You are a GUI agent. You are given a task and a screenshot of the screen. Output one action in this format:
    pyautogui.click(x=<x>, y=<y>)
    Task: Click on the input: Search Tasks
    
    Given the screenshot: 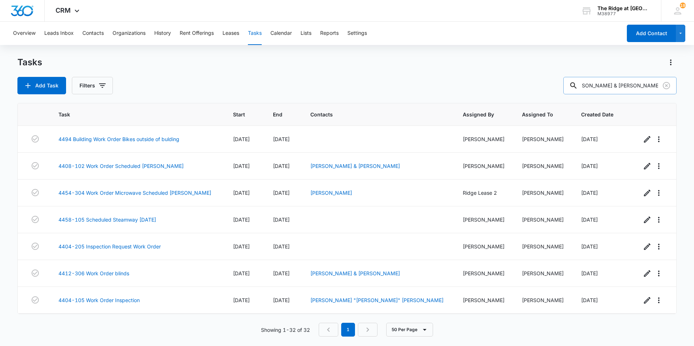 What is the action you would take?
    pyautogui.click(x=620, y=86)
    